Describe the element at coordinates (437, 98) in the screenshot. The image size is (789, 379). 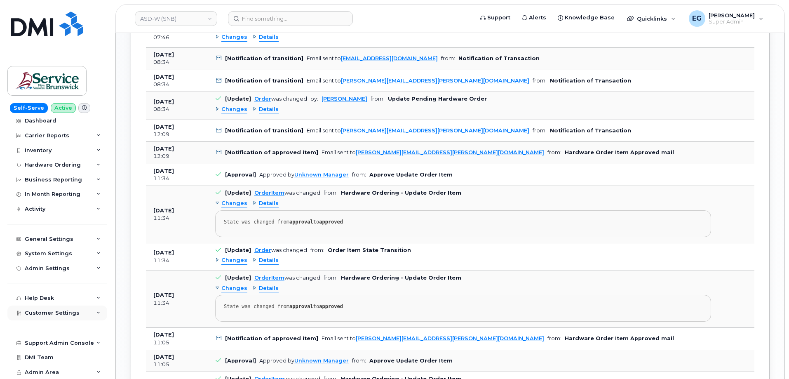
I see `b: Update Pending Hardware Order` at that location.